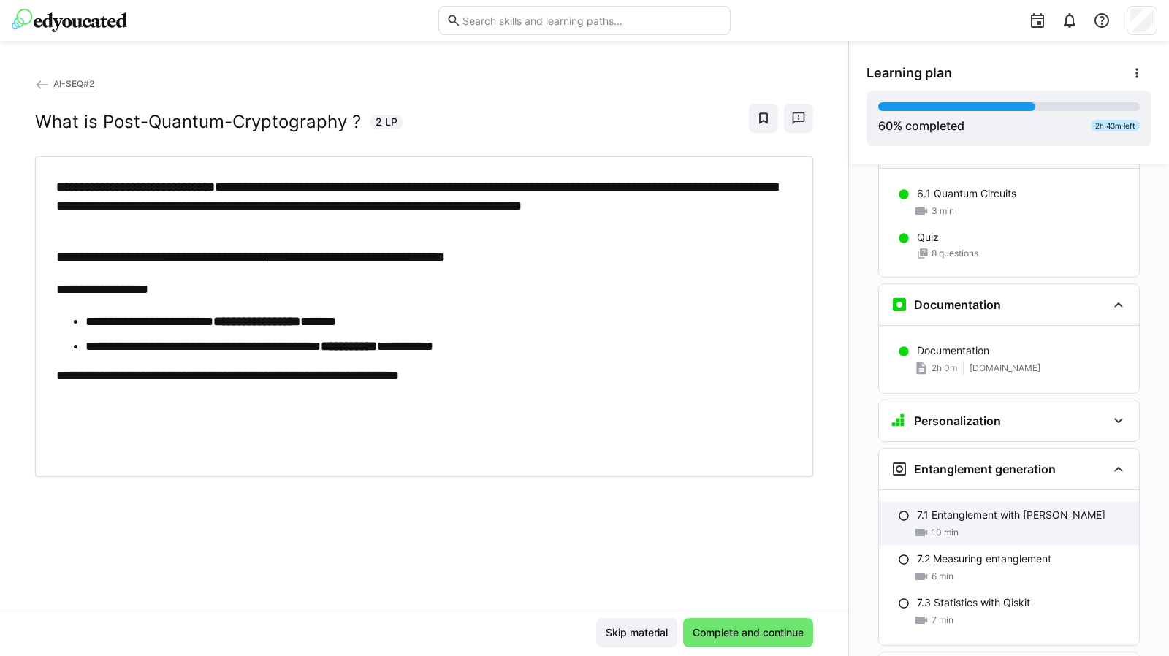  What do you see at coordinates (955, 254) in the screenshot?
I see `span: 8 questions` at bounding box center [955, 254].